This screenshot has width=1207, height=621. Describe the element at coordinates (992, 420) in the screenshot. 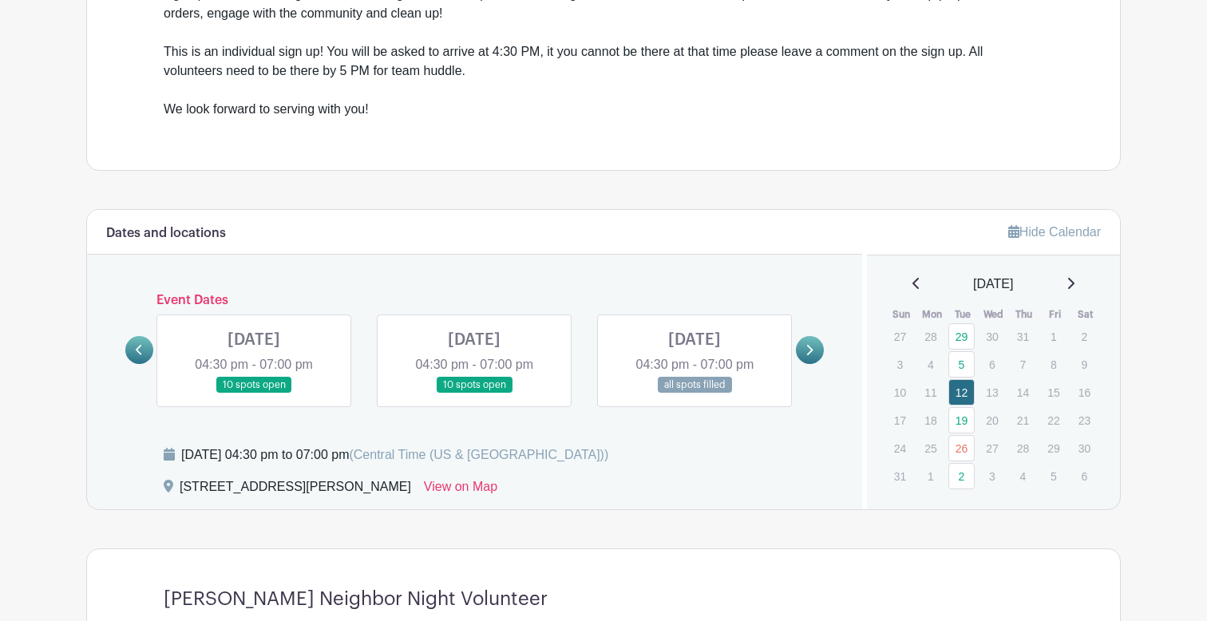

I see `p: 20` at that location.